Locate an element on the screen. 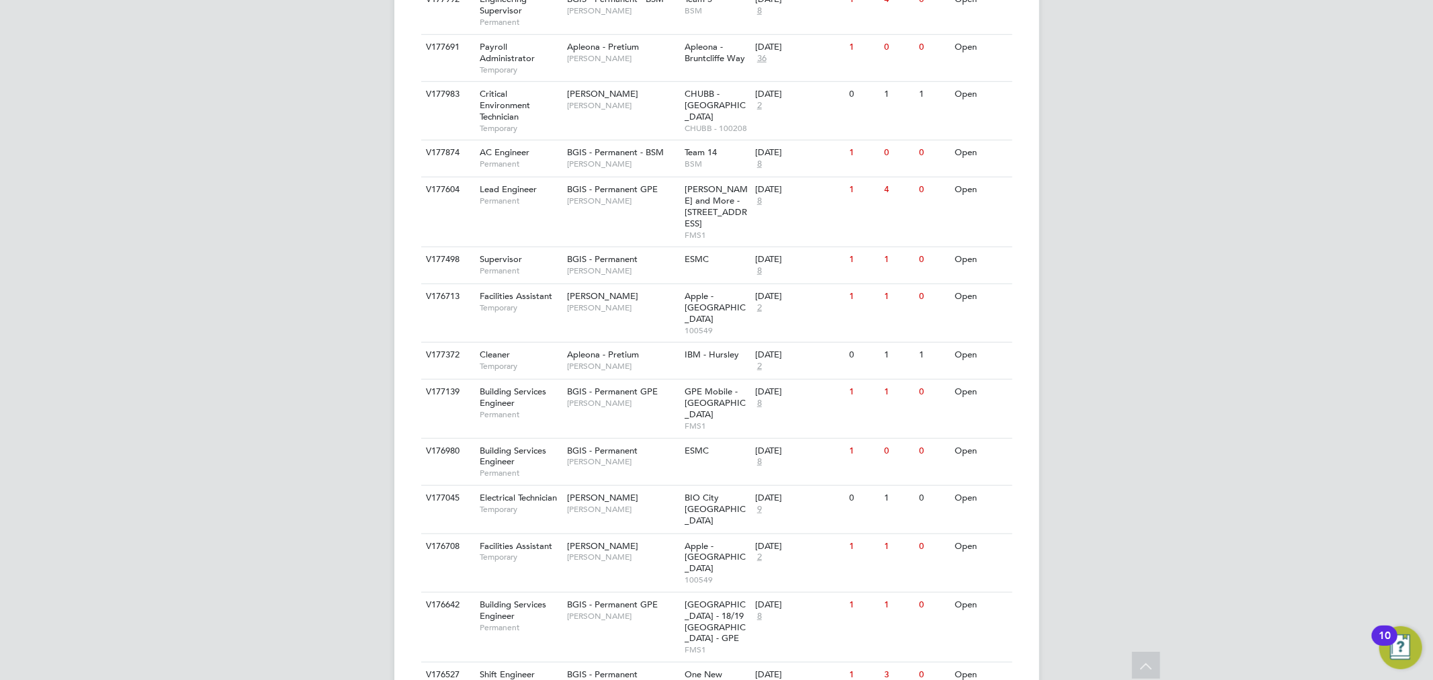 This screenshot has width=1433, height=680. span: 2 is located at coordinates (759, 366).